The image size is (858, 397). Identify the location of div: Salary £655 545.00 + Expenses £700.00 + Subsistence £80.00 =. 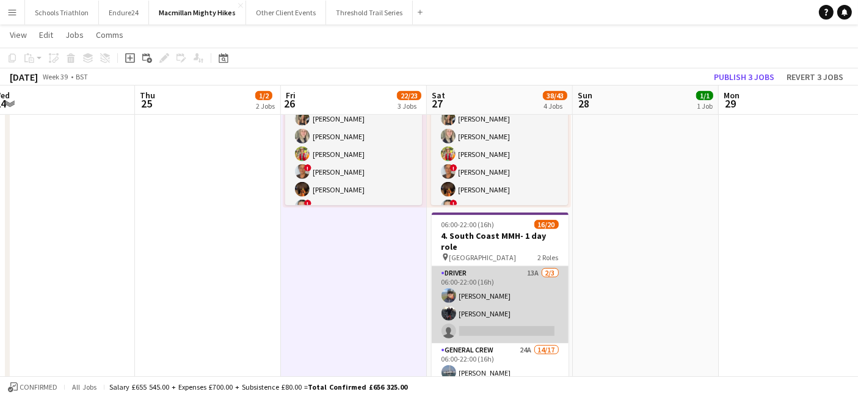
(258, 386).